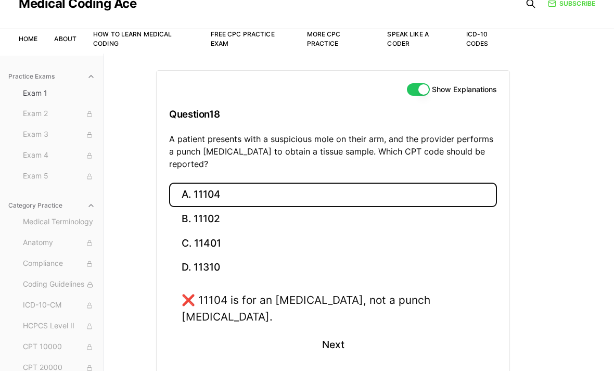 This screenshot has width=614, height=371. Describe the element at coordinates (59, 285) in the screenshot. I see `button: Coding Guidelines` at that location.